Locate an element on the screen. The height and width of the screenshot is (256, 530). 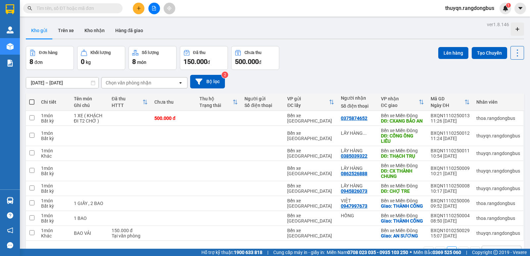
span: Miền Nam is located at coordinates (367, 252).